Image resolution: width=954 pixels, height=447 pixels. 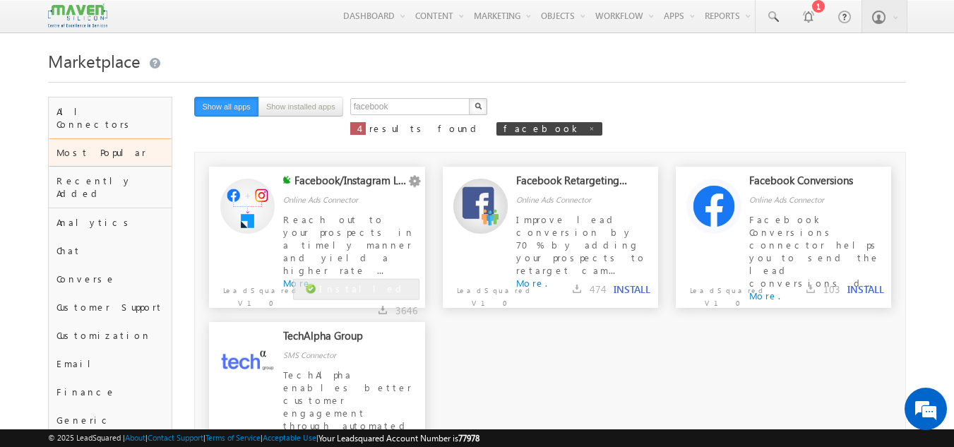 I want to click on span: results found, so click(x=425, y=128).